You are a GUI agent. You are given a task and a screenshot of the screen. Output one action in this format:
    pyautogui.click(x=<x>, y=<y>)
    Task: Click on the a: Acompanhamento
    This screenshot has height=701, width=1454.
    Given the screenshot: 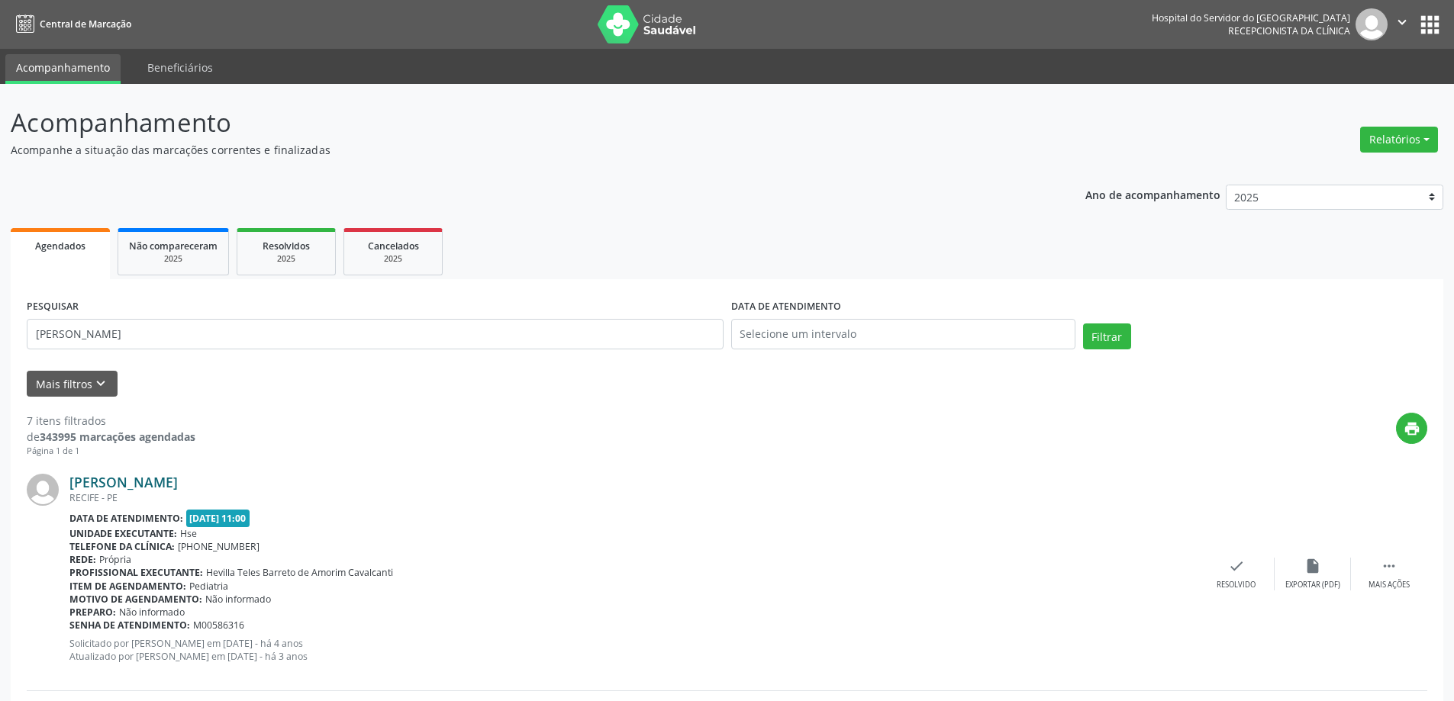 What is the action you would take?
    pyautogui.click(x=63, y=69)
    